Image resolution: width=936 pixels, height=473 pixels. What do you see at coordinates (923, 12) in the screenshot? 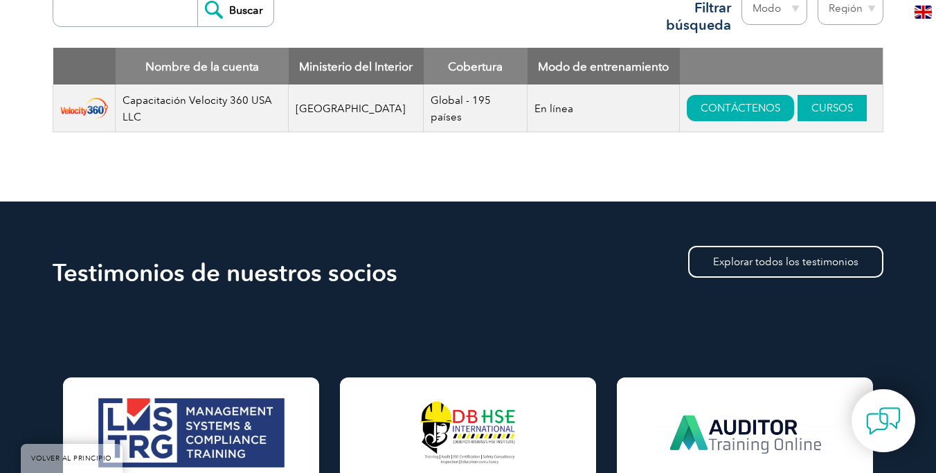
I see `img: en` at bounding box center [923, 12].